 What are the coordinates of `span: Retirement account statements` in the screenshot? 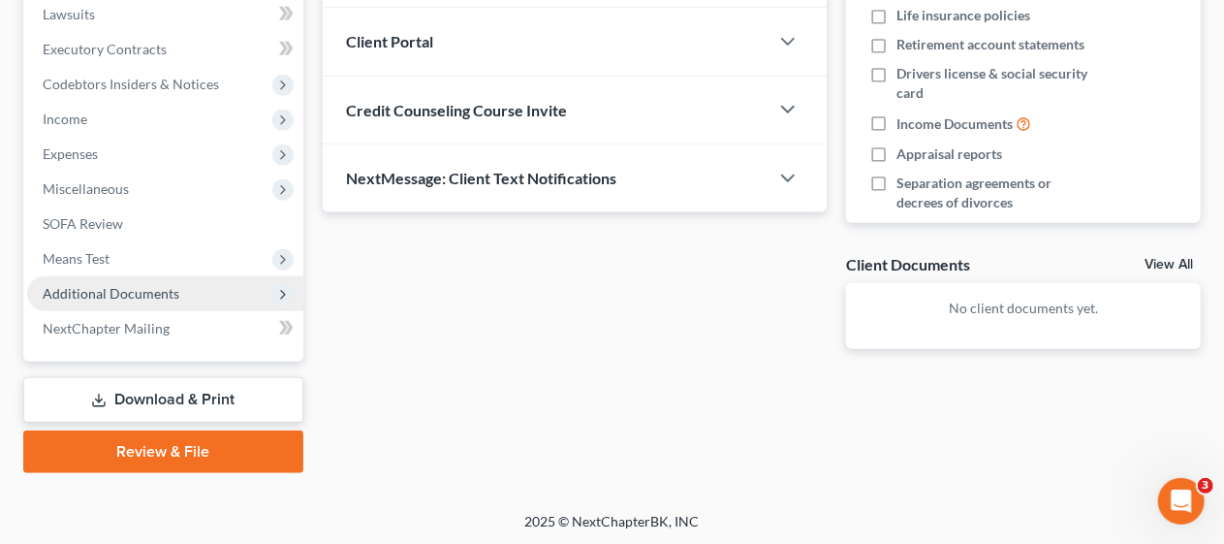 It's located at (991, 45).